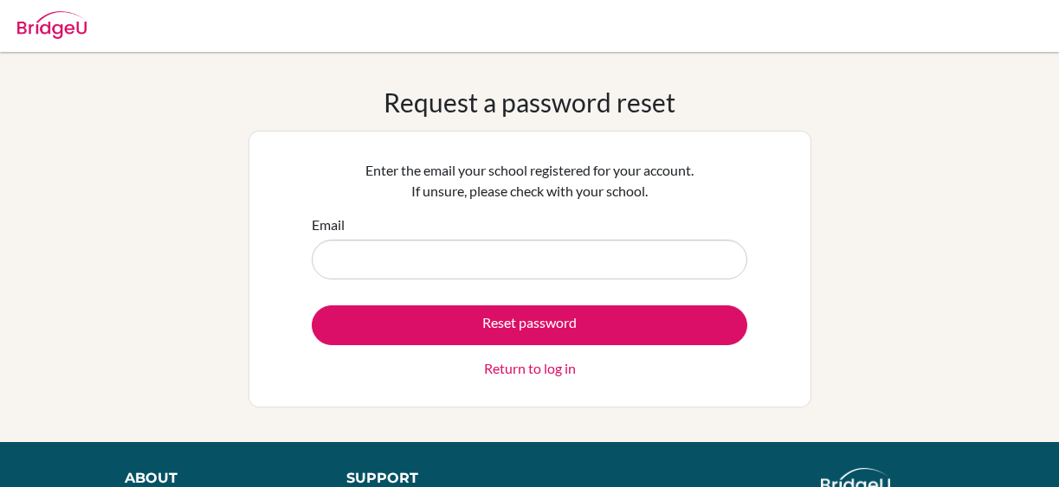 This screenshot has height=487, width=1059. Describe the element at coordinates (530, 369) in the screenshot. I see `a: Return to log in` at that location.